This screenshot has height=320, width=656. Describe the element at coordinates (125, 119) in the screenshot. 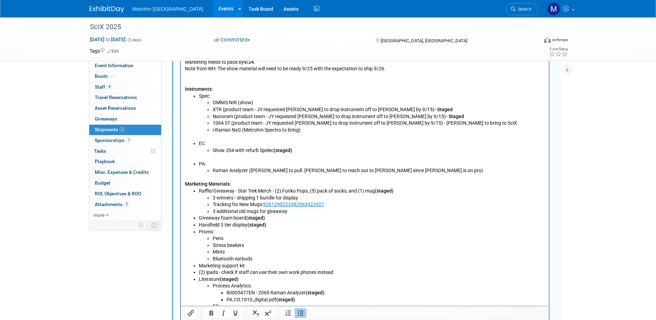

I see `a: Giveaways` at that location.